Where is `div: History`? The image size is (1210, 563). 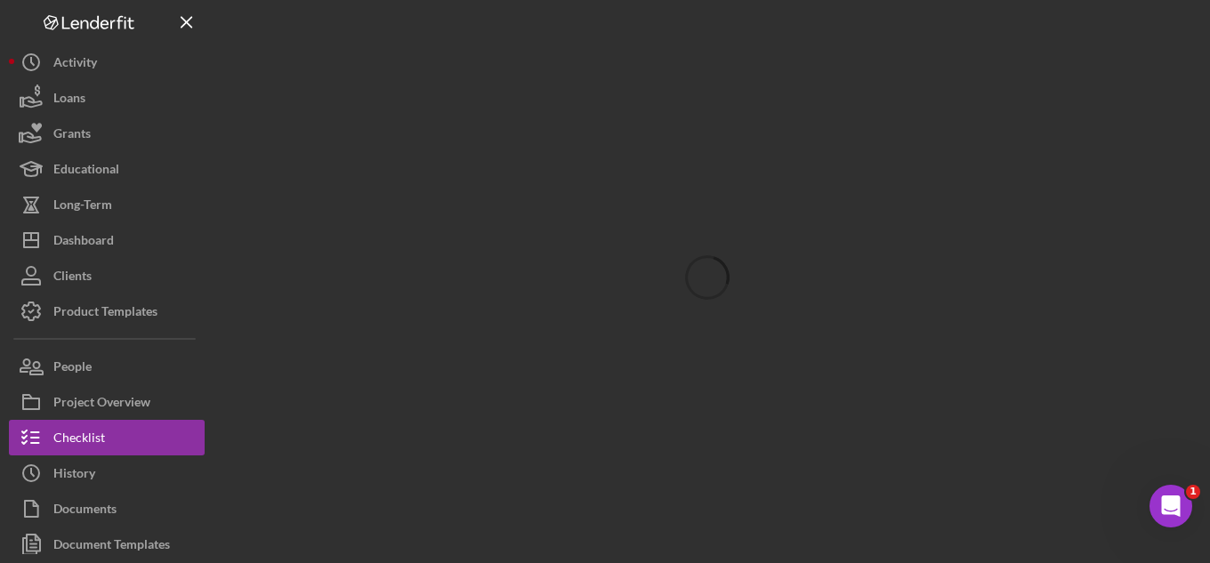
div: History is located at coordinates (74, 475).